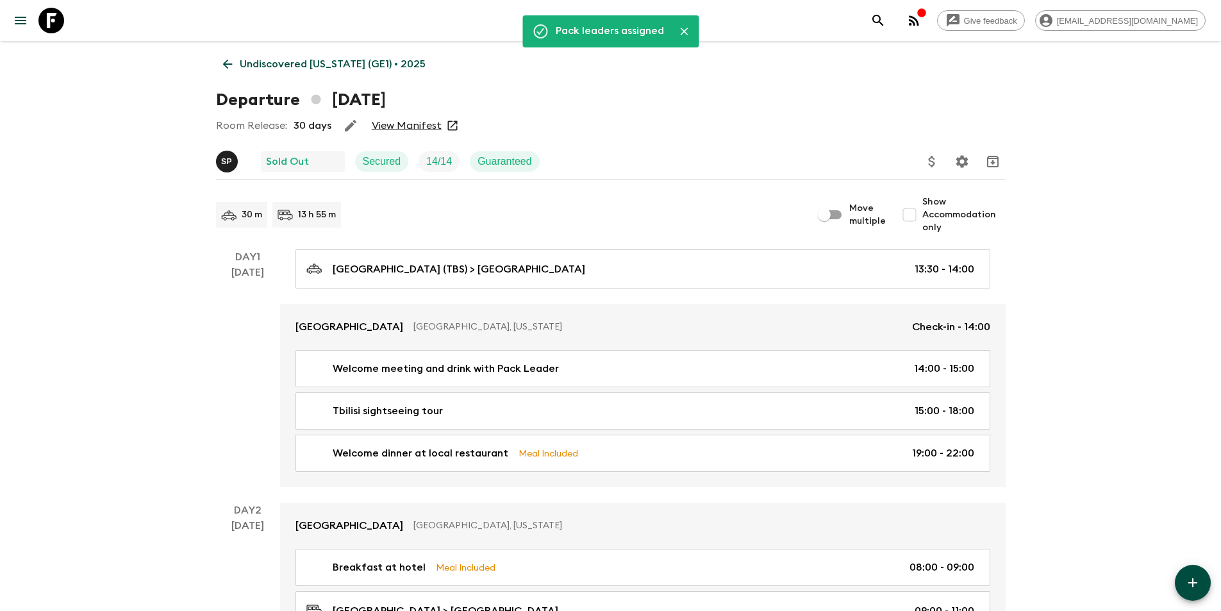 The height and width of the screenshot is (611, 1221). Describe the element at coordinates (684, 31) in the screenshot. I see `button: Close` at that location.